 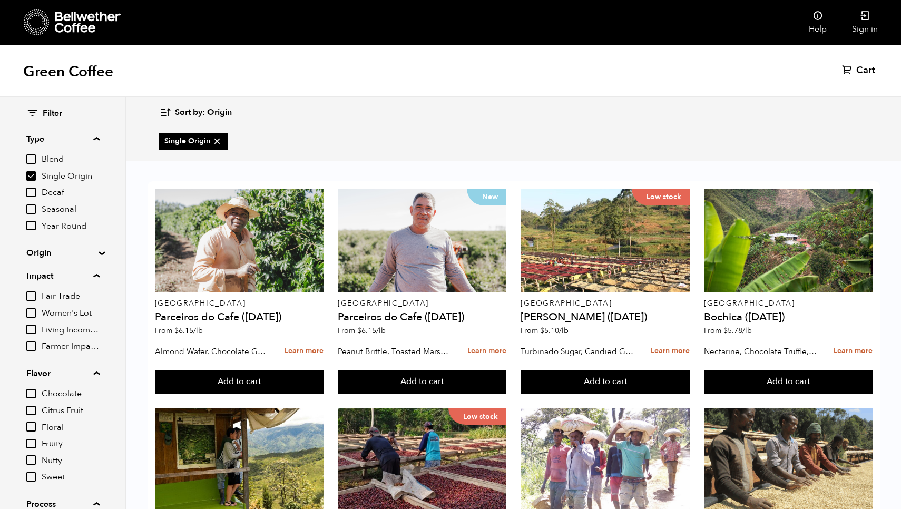 I want to click on input: Farmer Impact Fund, so click(x=31, y=346).